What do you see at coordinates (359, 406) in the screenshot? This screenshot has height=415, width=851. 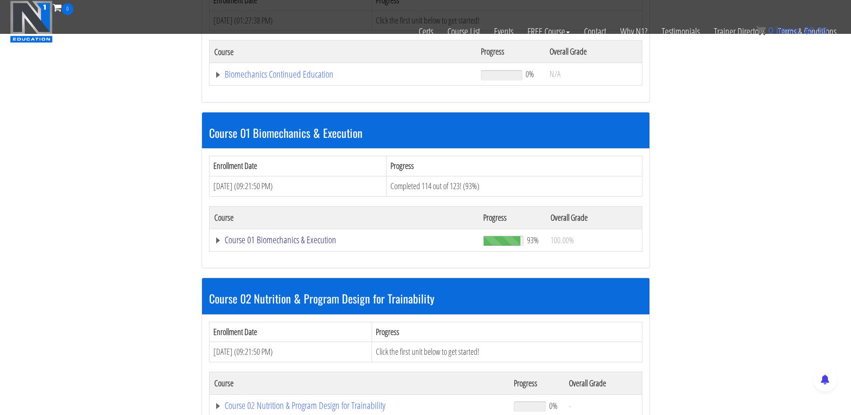 I see `a: Course 02 Nutrition & Program Design for Trainability` at bounding box center [359, 406].